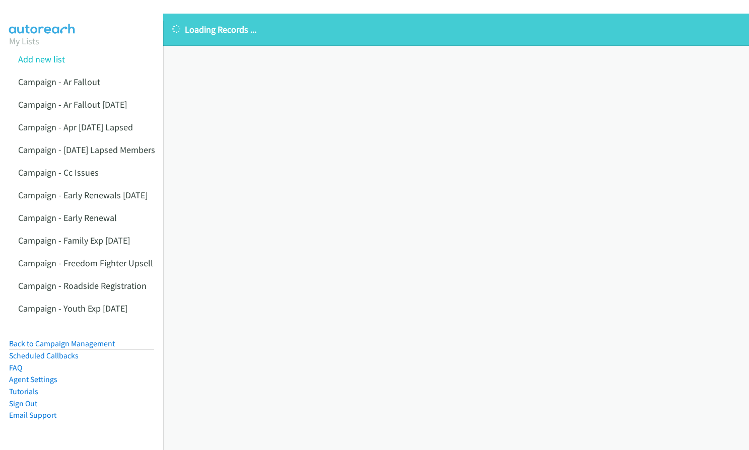 This screenshot has width=749, height=450. What do you see at coordinates (44, 356) in the screenshot?
I see `a: Scheduled Callbacks` at bounding box center [44, 356].